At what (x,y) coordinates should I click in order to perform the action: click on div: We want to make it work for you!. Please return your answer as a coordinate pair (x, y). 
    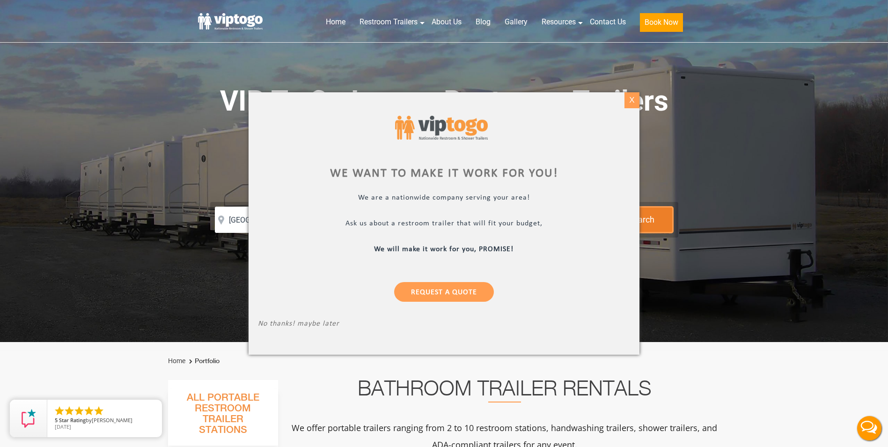
    Looking at the image, I should click on (444, 174).